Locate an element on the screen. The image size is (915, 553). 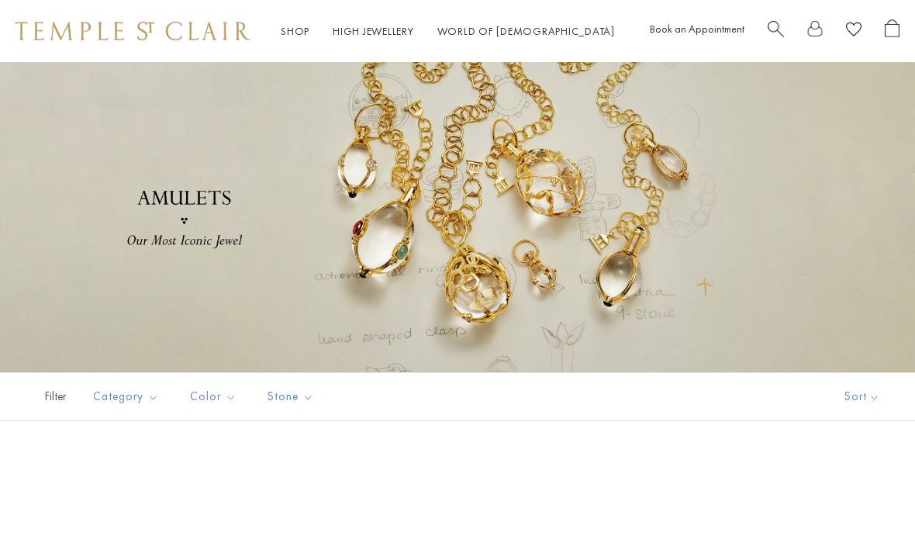
span: Stone is located at coordinates (292, 396).